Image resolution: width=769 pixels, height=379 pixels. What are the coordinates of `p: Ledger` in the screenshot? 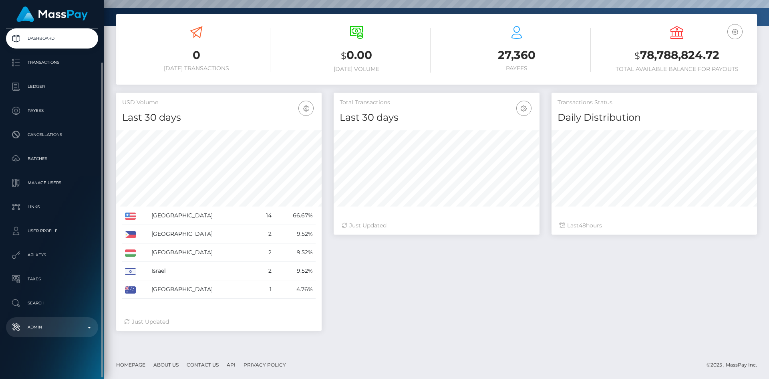 It's located at (52, 87).